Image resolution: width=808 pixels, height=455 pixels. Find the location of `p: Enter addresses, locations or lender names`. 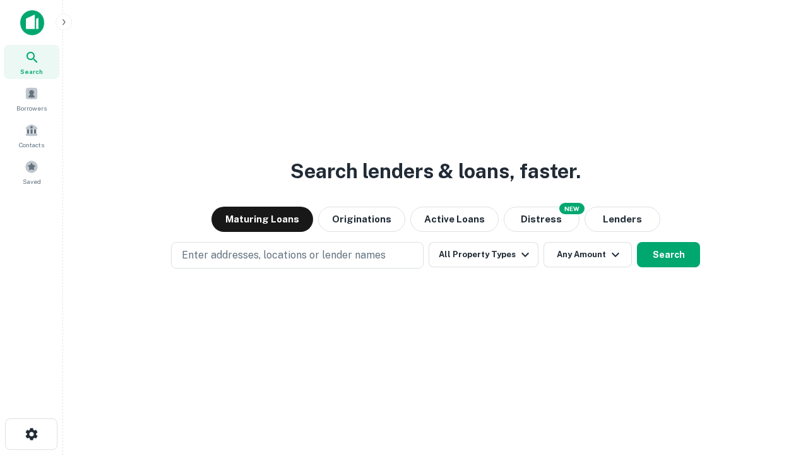

p: Enter addresses, locations or lender names is located at coordinates (283, 255).